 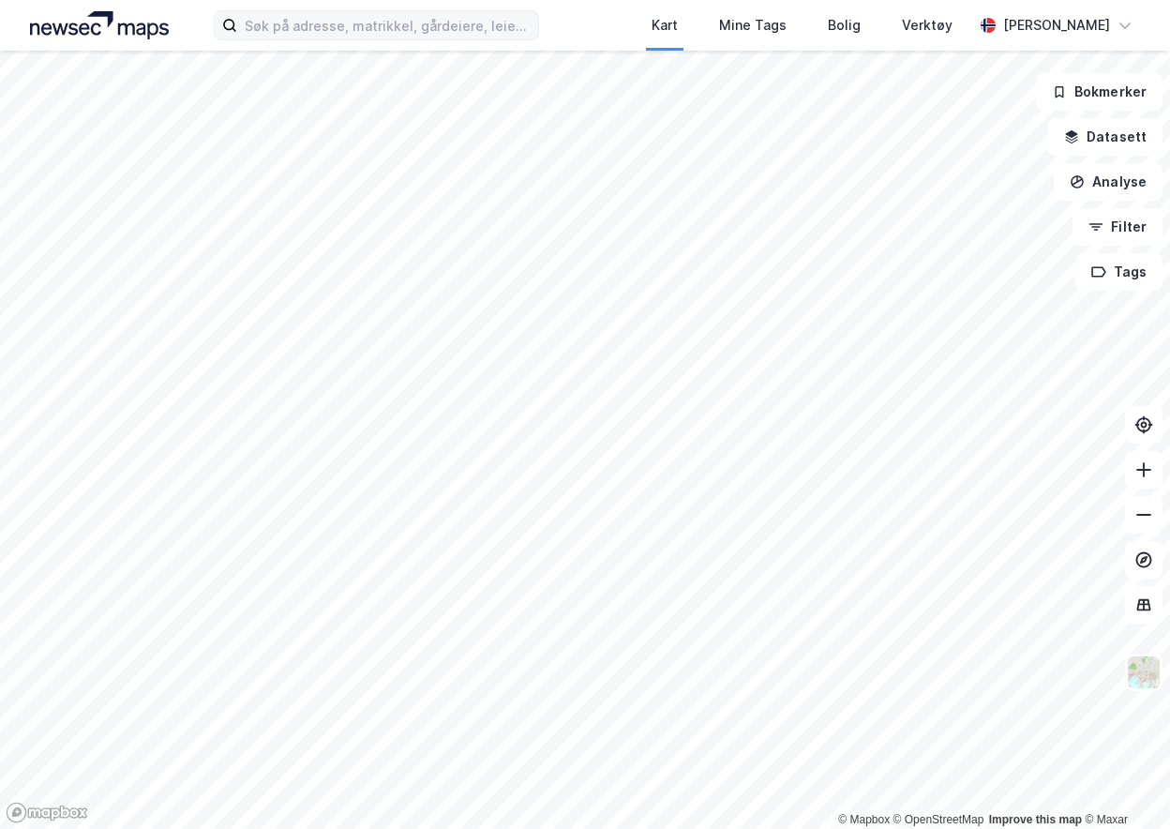 I want to click on a: Mapbox homepage, so click(x=47, y=812).